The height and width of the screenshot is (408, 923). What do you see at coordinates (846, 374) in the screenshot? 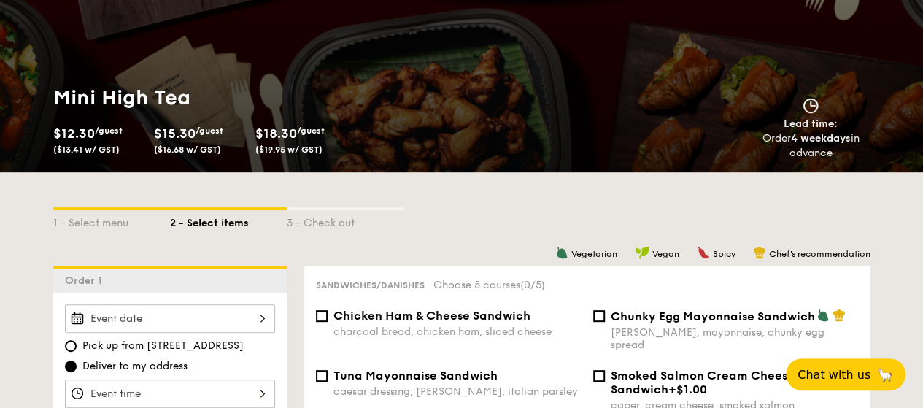
I see `button: Chat with us🦙` at bounding box center [846, 374].